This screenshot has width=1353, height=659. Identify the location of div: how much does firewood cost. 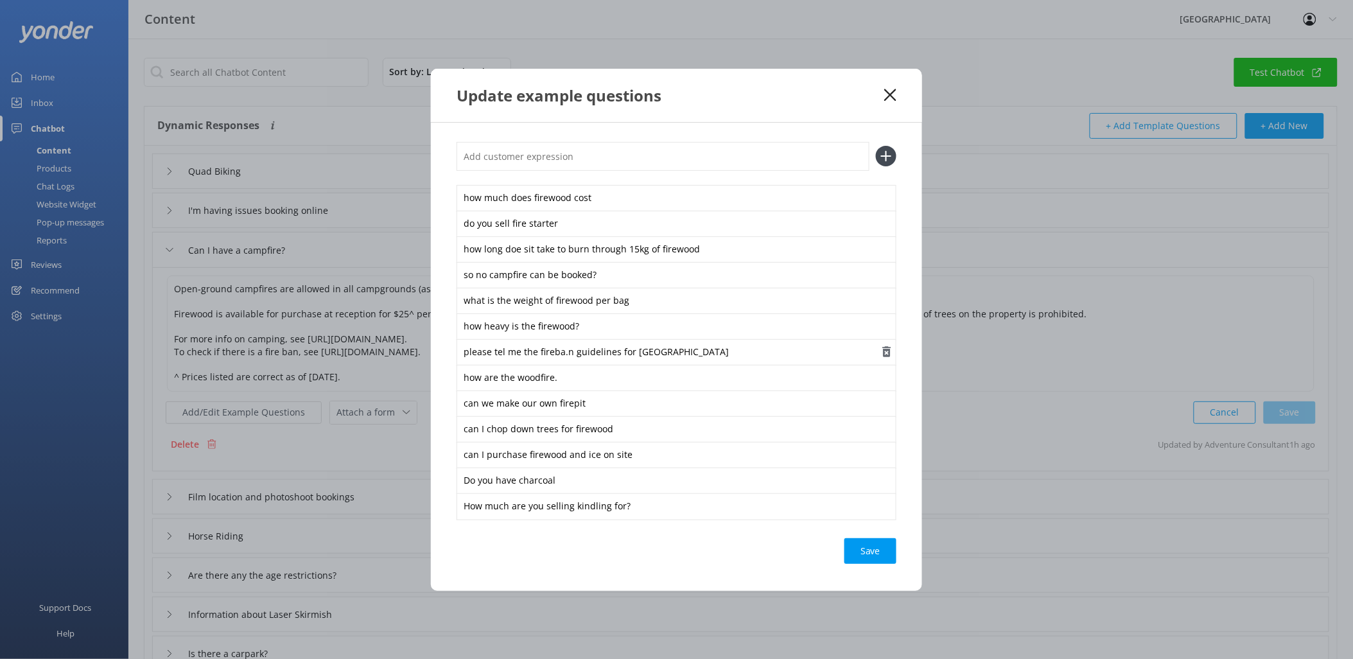
(676, 198).